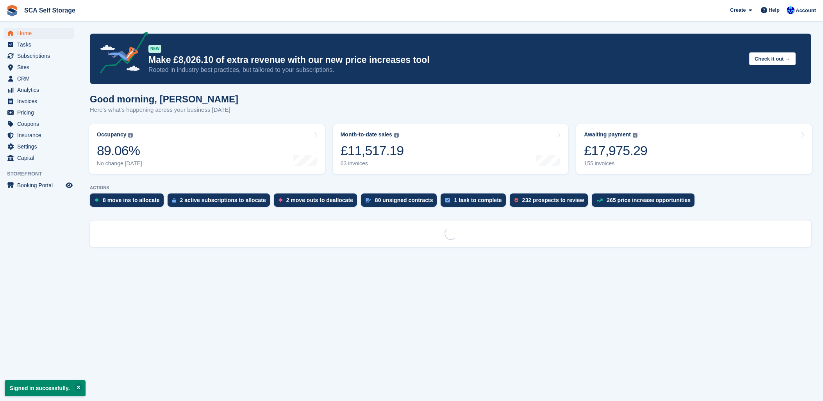 The width and height of the screenshot is (823, 401). What do you see at coordinates (41, 90) in the screenshot?
I see `span: Analytics` at bounding box center [41, 90].